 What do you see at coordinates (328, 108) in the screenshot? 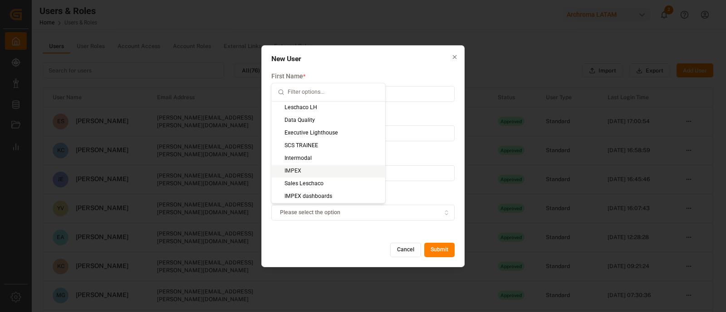
I see `div: Leschaco LH` at bounding box center [328, 108].